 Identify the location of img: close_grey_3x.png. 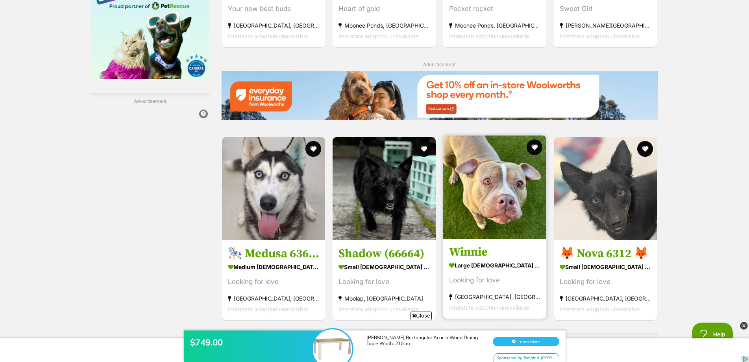
(744, 326).